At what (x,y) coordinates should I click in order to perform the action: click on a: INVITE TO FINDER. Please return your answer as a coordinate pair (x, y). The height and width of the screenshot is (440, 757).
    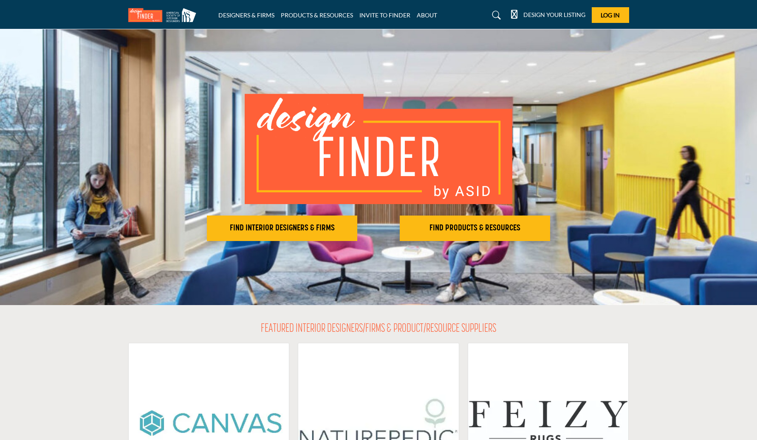
    Looking at the image, I should click on (385, 15).